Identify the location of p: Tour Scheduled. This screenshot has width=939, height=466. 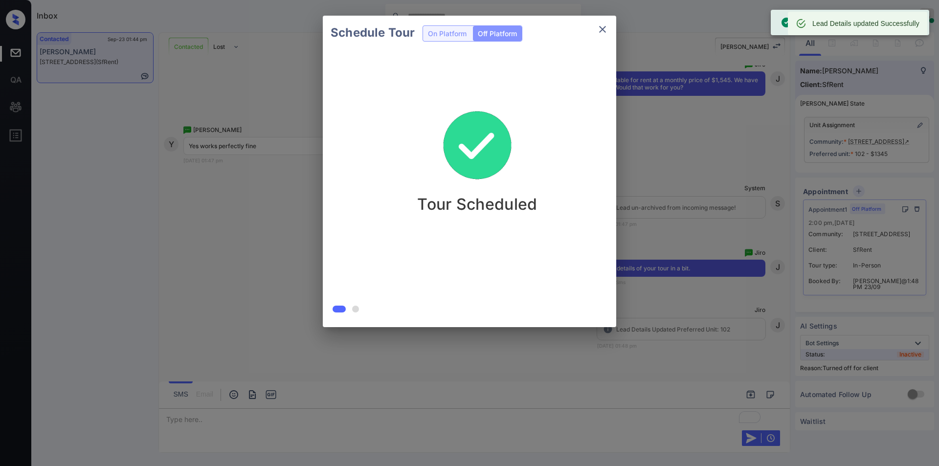
(477, 204).